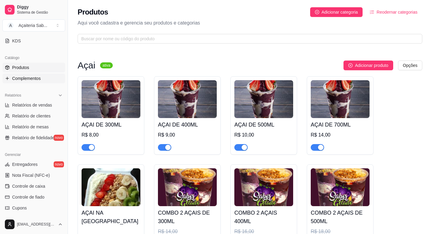  What do you see at coordinates (340, 12) in the screenshot?
I see `span: Adicionar categoria` at bounding box center [340, 12].